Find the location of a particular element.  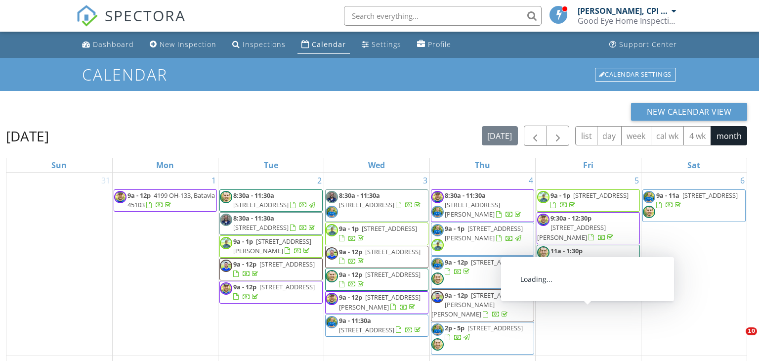

td: Go to September 1, 2025 is located at coordinates (165, 264).